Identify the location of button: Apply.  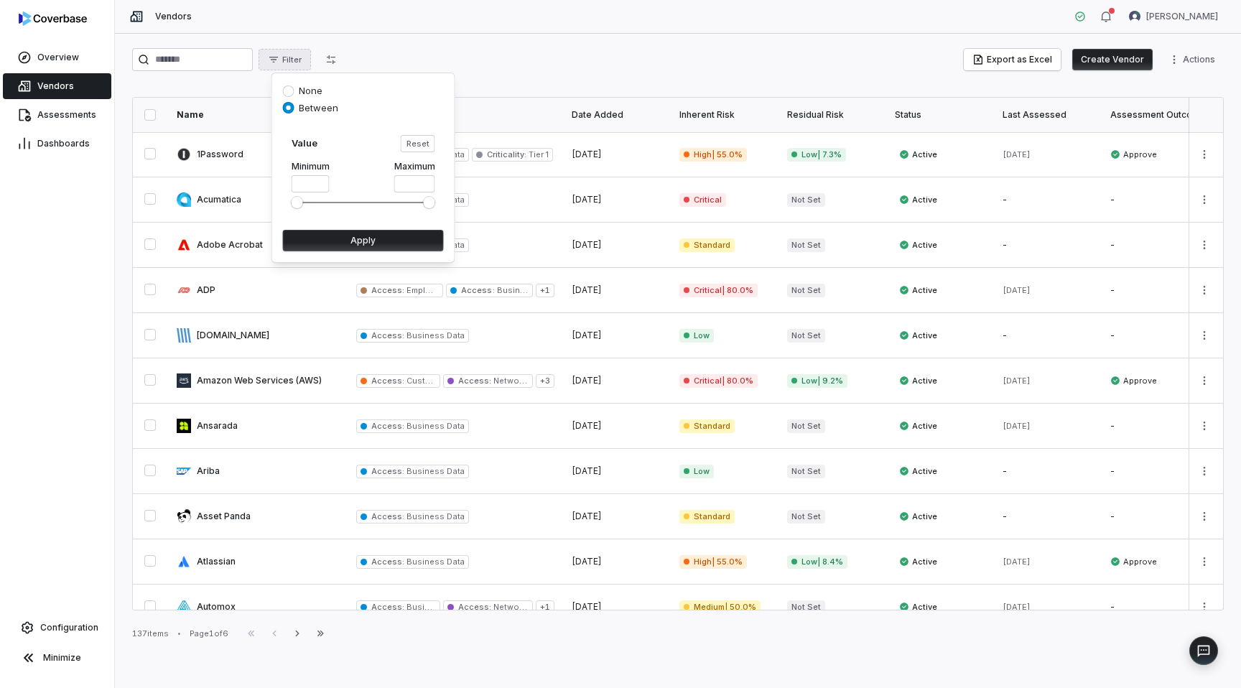
(363, 240).